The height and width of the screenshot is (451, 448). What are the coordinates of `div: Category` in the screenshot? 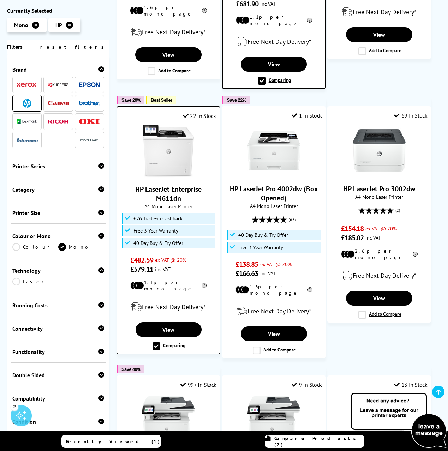 It's located at (58, 190).